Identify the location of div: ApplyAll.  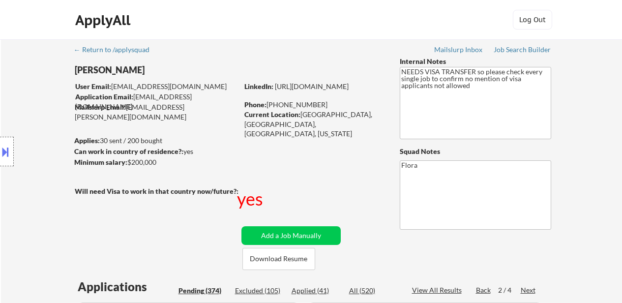
(104, 20).